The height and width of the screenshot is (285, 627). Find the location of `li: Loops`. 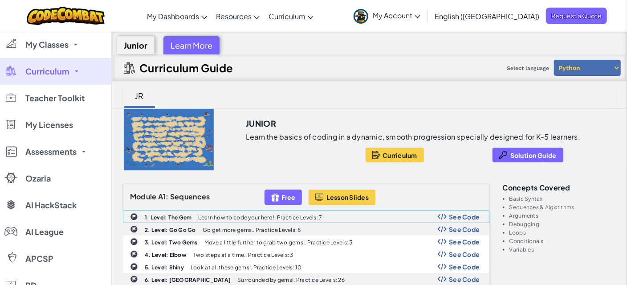

li: Loops is located at coordinates (563, 232).